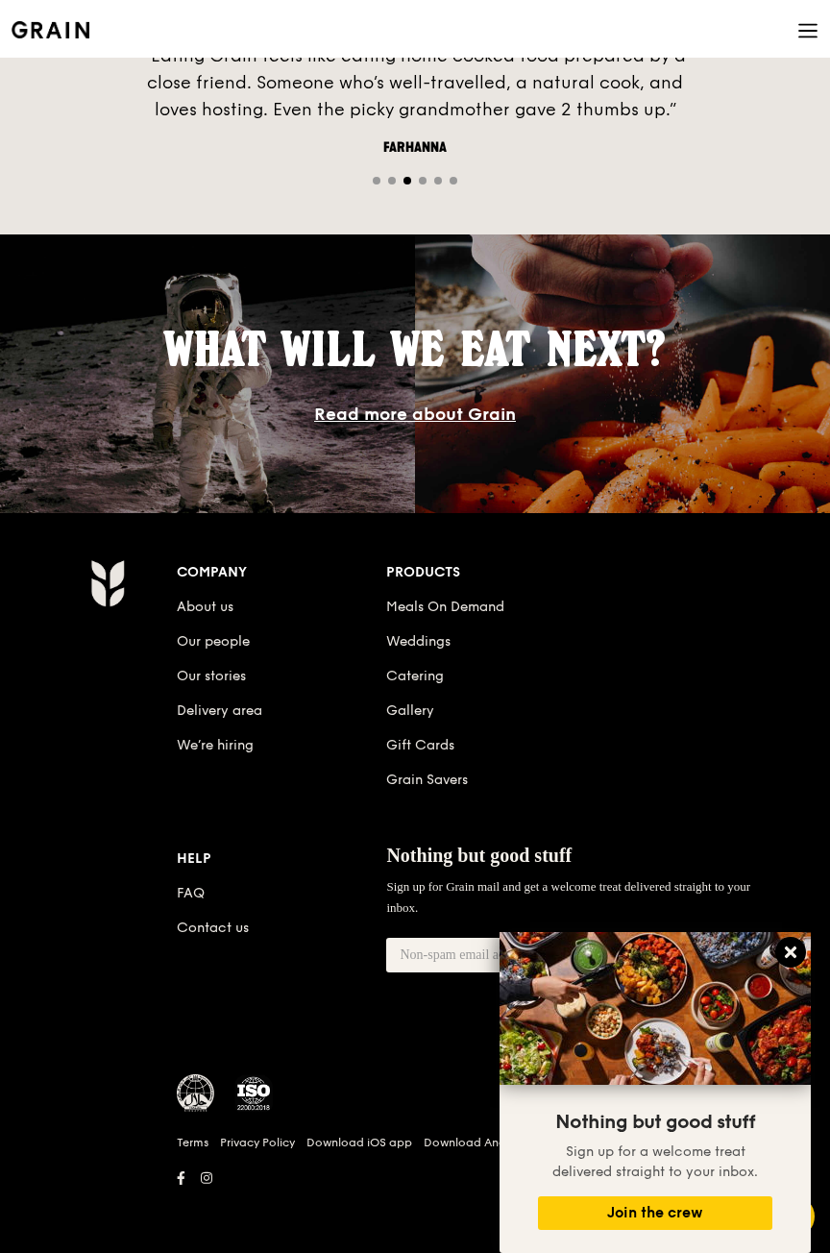  I want to click on span: Go to slide 6, so click(454, 181).